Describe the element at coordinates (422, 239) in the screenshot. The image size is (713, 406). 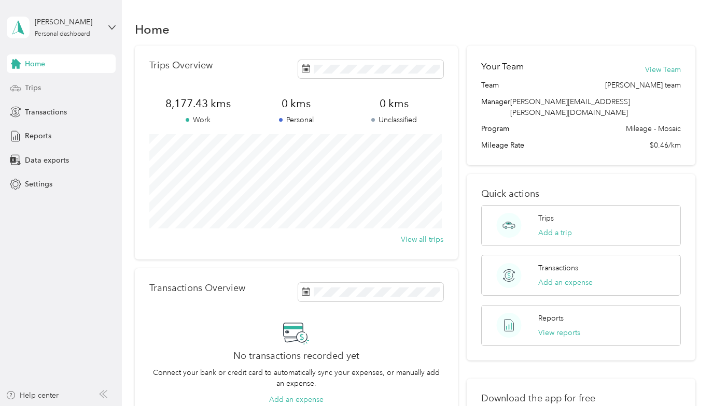
I see `button: View all trips` at that location.